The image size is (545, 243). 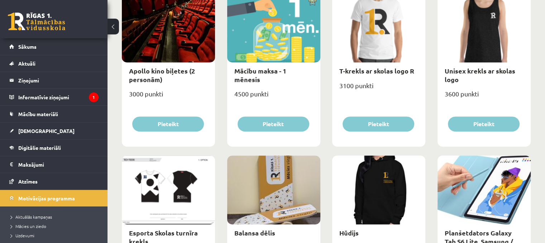 What do you see at coordinates (54, 181) in the screenshot?
I see `a: Atzīmes` at bounding box center [54, 181].